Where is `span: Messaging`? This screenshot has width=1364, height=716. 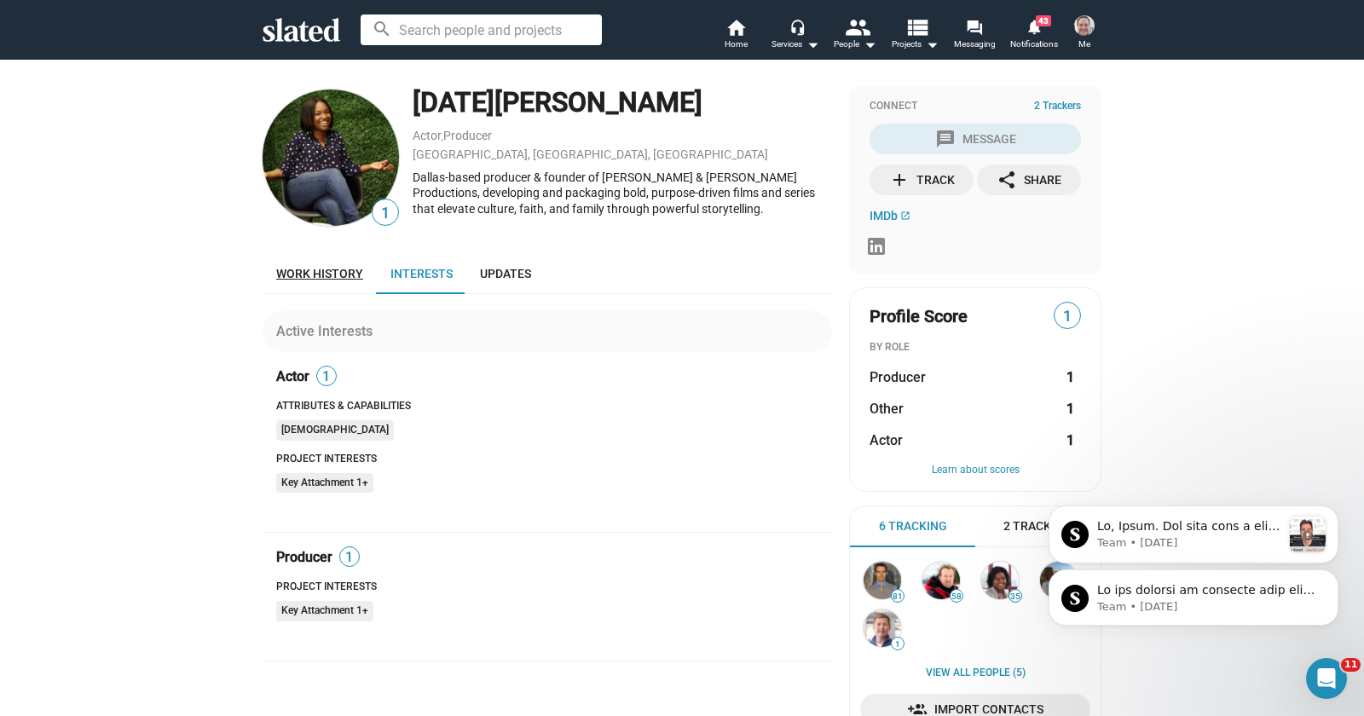
span: Messaging is located at coordinates (974, 44).